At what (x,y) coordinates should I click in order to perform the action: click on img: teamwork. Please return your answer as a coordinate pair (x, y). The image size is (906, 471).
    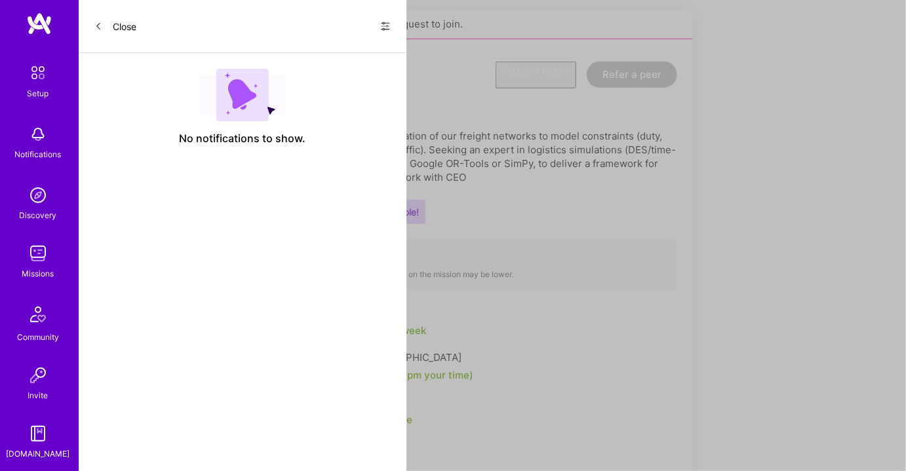
    Looking at the image, I should click on (38, 254).